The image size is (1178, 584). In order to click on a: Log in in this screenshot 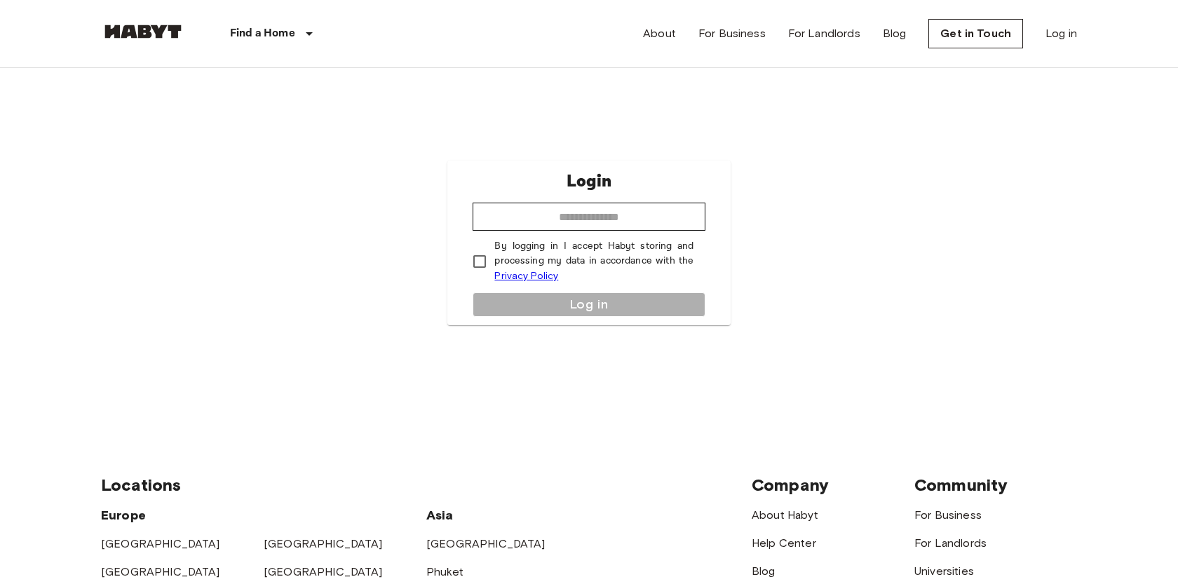, I will do `click(1061, 34)`.